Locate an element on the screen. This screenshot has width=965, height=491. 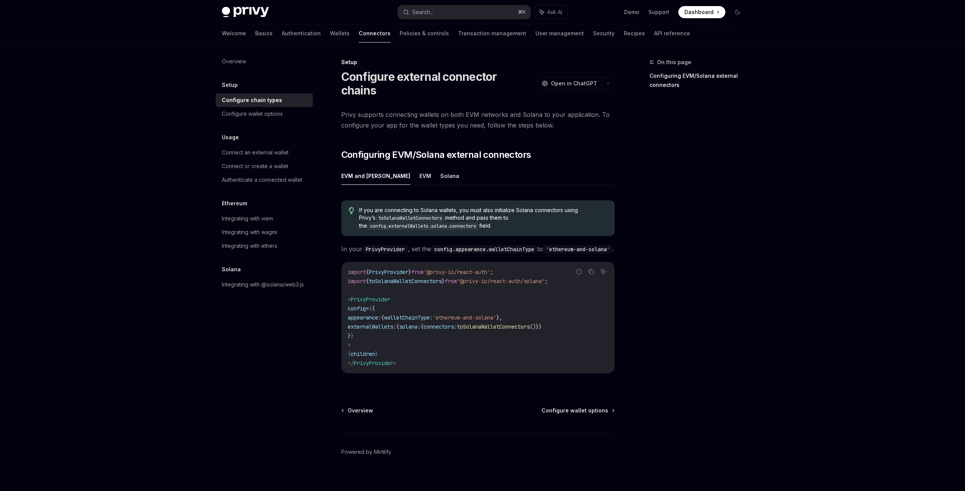
span: "@privy-io/react-auth/solana" is located at coordinates (501, 281).